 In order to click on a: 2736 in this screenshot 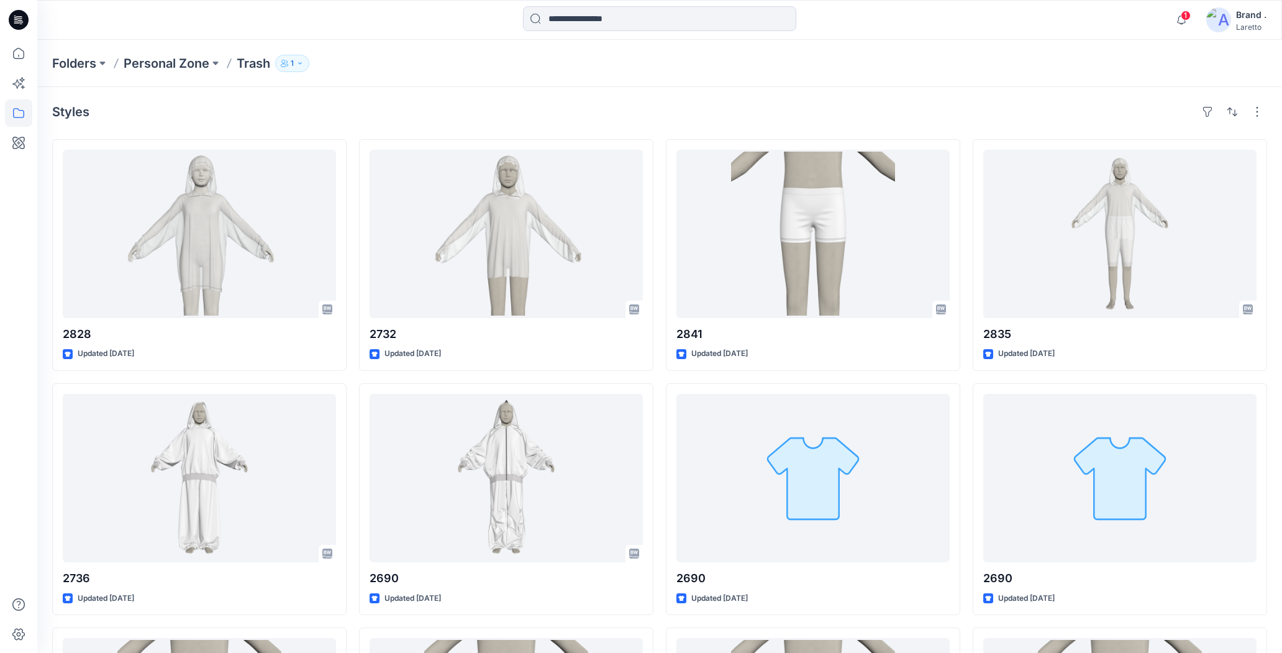, I will do `click(199, 478)`.